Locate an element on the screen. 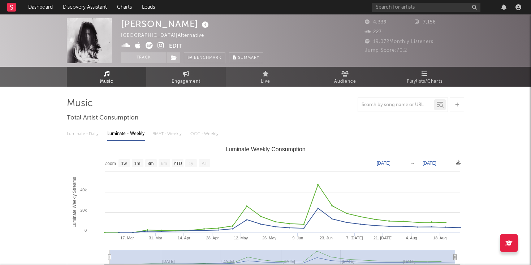 The height and width of the screenshot is (265, 531). span: 7,156 is located at coordinates (425, 22).